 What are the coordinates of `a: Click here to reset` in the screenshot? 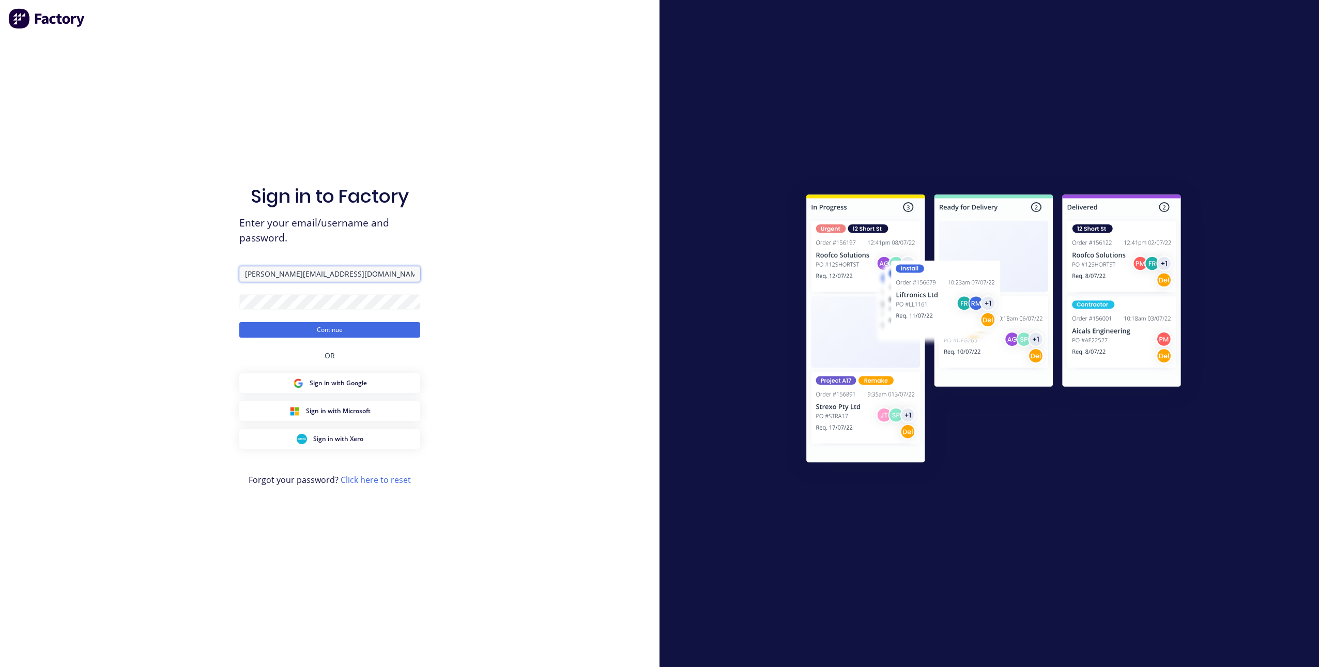 It's located at (376, 479).